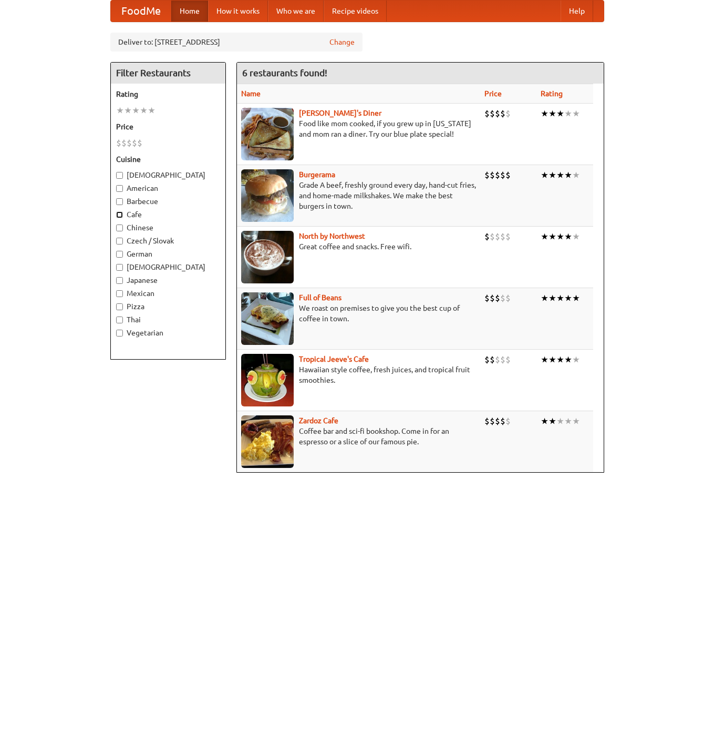 The image size is (714, 744). Describe the element at coordinates (268, 442) in the screenshot. I see `img: zardoz.jpg` at that location.